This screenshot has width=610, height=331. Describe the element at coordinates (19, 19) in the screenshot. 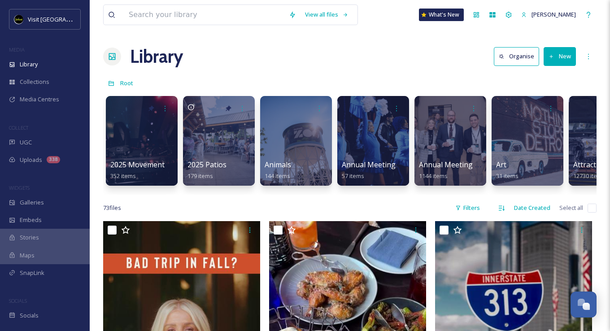

I see `img: VISIT%20DETROIT%20LOGO%20-%20BLACK%20BACKGROUND.png` at that location.